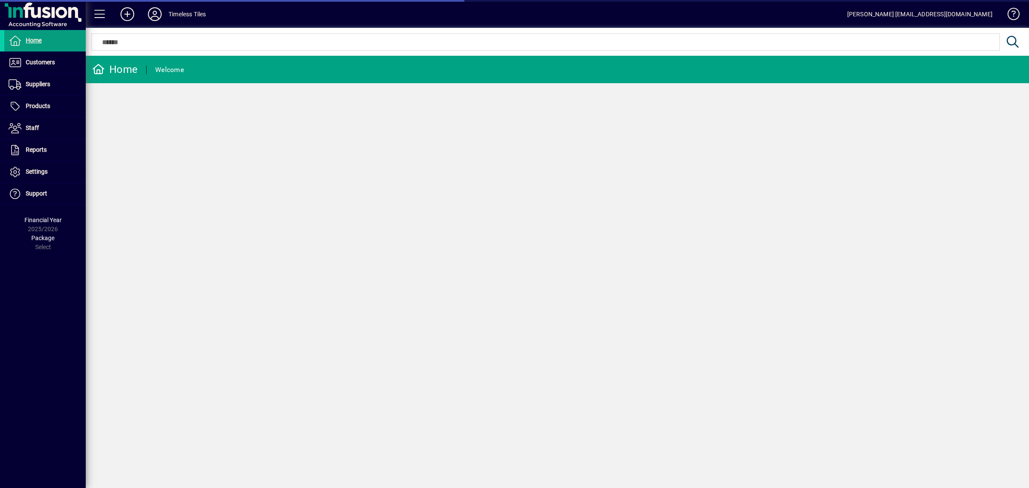 This screenshot has height=488, width=1029. I want to click on span: Support, so click(36, 193).